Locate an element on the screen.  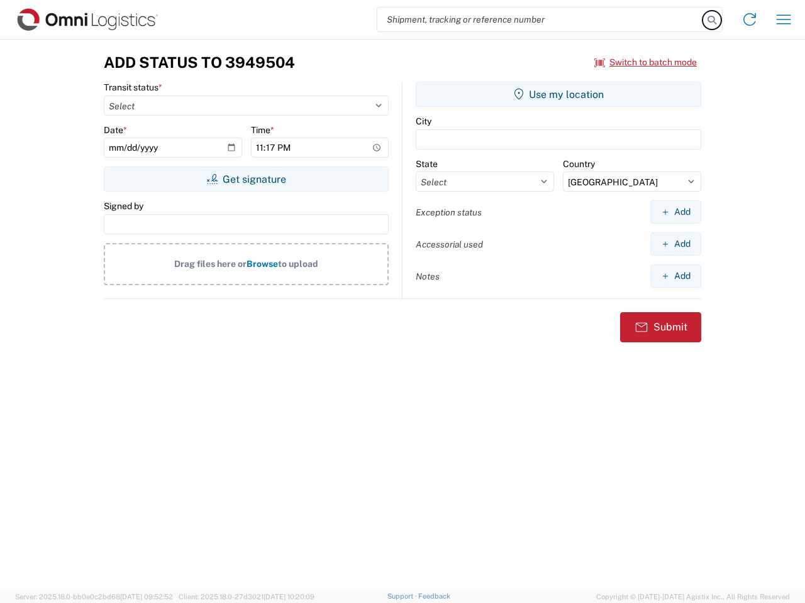
label: Accessorial used is located at coordinates (449, 245).